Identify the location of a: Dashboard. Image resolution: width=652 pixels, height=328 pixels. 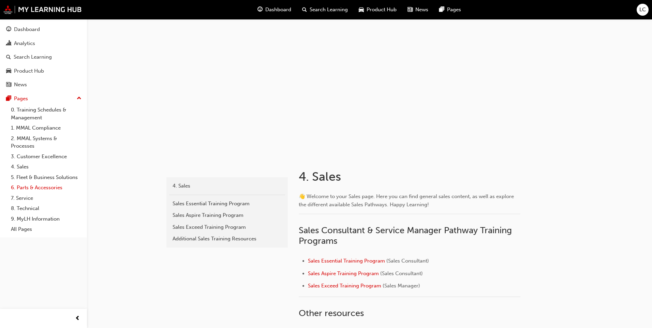
(43, 29).